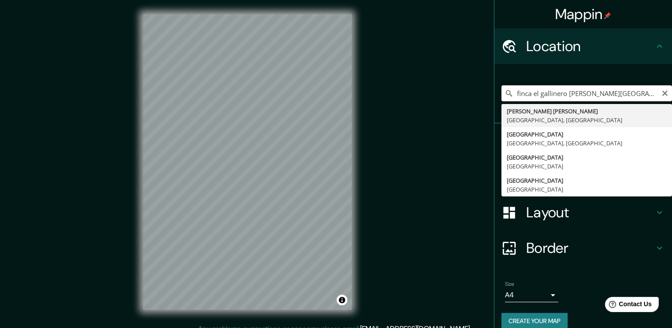 Image resolution: width=672 pixels, height=328 pixels. Describe the element at coordinates (510, 284) in the screenshot. I see `label: Size` at that location.